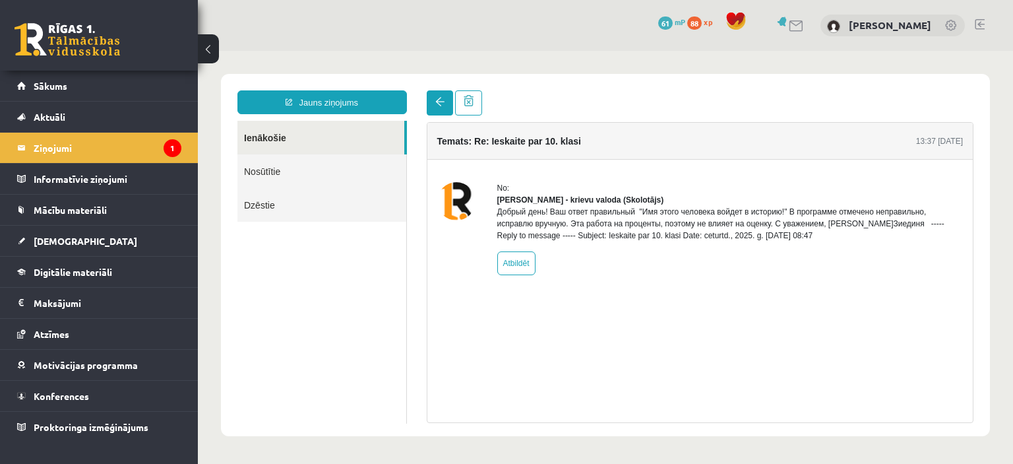 This screenshot has height=464, width=1013. What do you see at coordinates (86, 365) in the screenshot?
I see `span: Motivācijas programma` at bounding box center [86, 365].